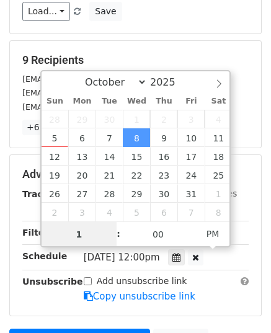  Describe the element at coordinates (55, 138) in the screenshot. I see `span: October 5, 2025` at that location.